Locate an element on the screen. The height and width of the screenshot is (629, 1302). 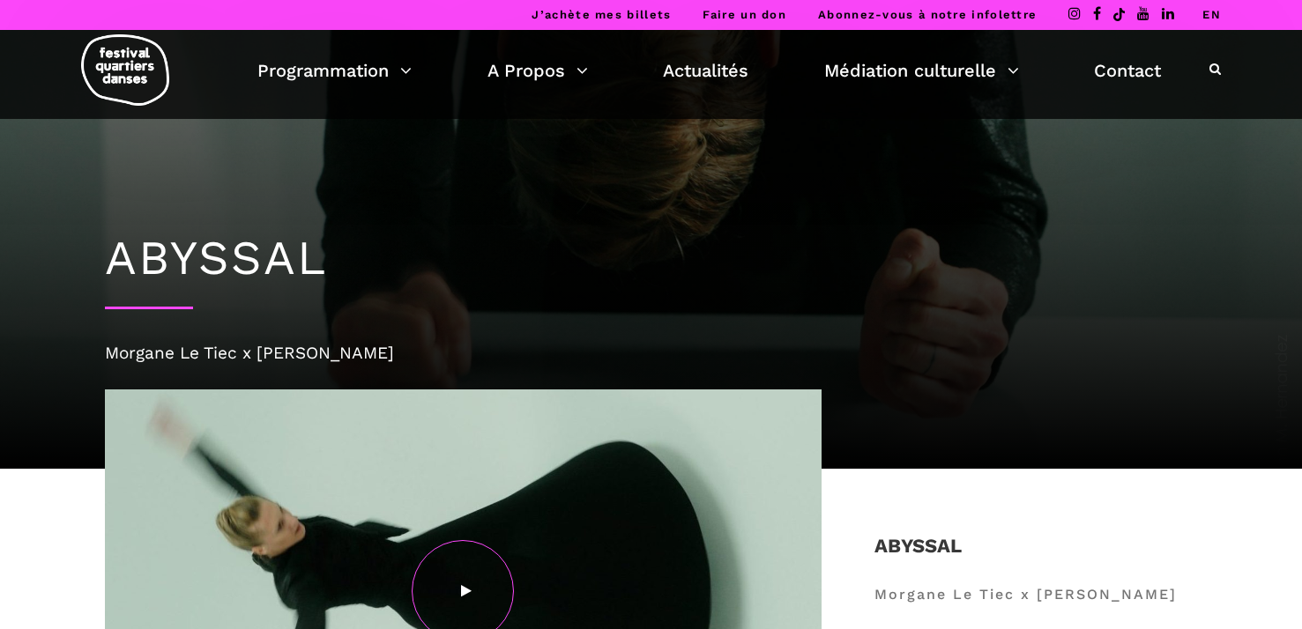
a: A Propos is located at coordinates (538, 70).